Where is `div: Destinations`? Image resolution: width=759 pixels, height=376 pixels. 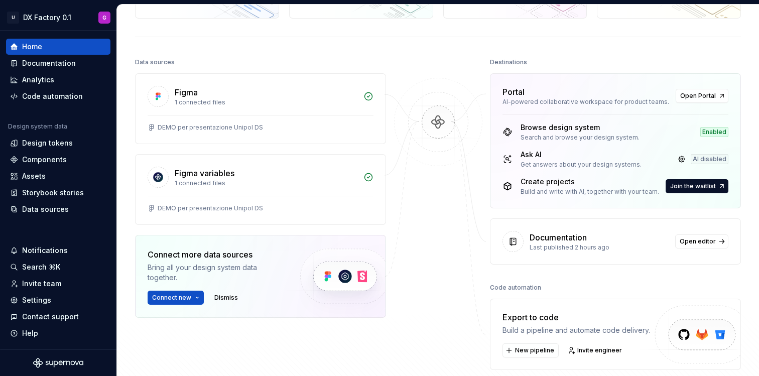 div: Destinations is located at coordinates (508, 62).